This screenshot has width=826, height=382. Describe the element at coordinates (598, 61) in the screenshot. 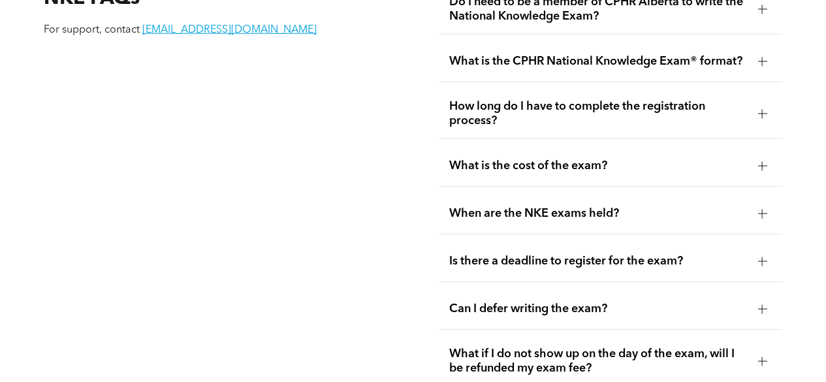

I see `span: What is the CPHR National Knowledge Exam® format?` at that location.